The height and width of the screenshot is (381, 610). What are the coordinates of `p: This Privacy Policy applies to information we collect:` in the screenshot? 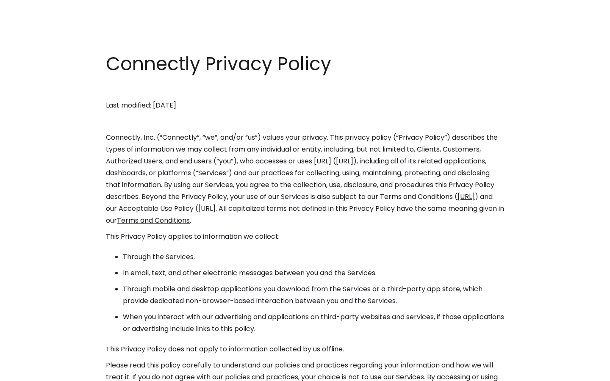 It's located at (305, 237).